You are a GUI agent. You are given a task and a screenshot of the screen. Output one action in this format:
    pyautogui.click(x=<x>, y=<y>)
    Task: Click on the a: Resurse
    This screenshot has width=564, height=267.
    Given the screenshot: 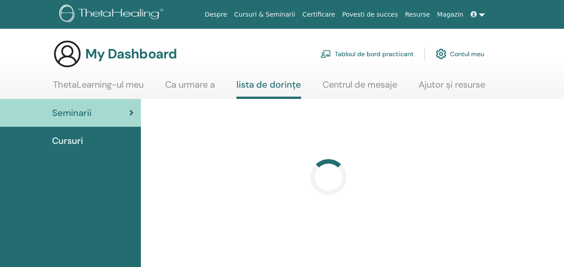 What is the action you would take?
    pyautogui.click(x=418, y=14)
    